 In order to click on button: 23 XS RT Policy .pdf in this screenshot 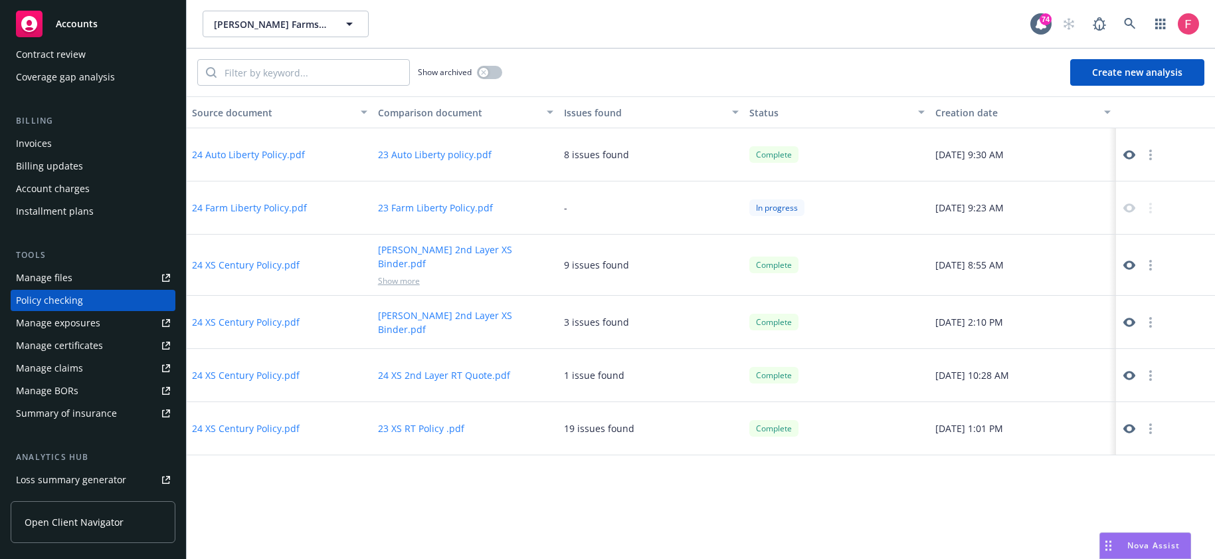, I will do `click(421, 428)`.